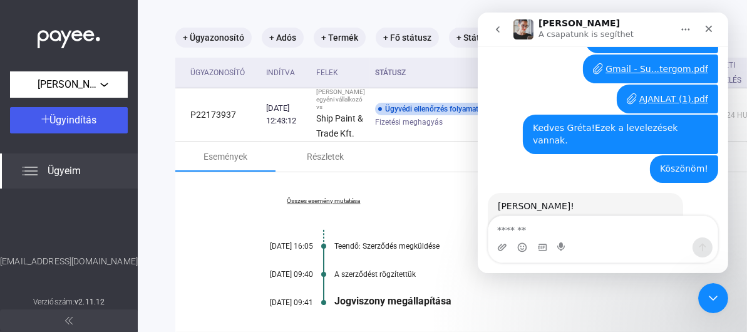  Describe the element at coordinates (538, 301) in the screenshot. I see `div: Jogviszony megállapítása` at that location.